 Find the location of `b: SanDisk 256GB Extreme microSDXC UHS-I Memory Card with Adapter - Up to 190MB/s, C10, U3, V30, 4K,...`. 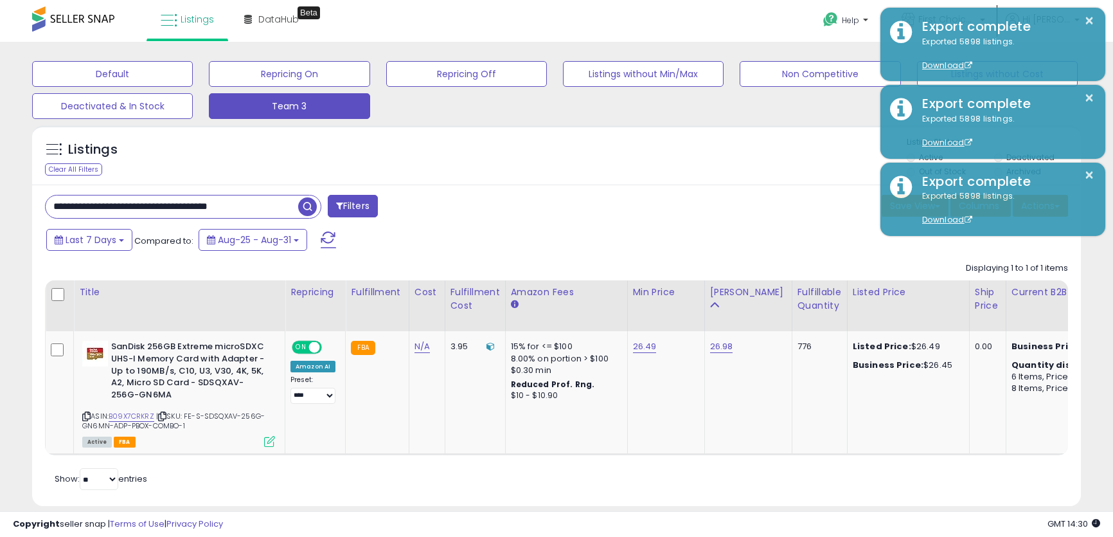

b: SanDisk 256GB Extreme microSDXC UHS-I Memory Card with Adapter - Up to 190MB/s, C10, U3, V30, 4K,... is located at coordinates (189, 372).